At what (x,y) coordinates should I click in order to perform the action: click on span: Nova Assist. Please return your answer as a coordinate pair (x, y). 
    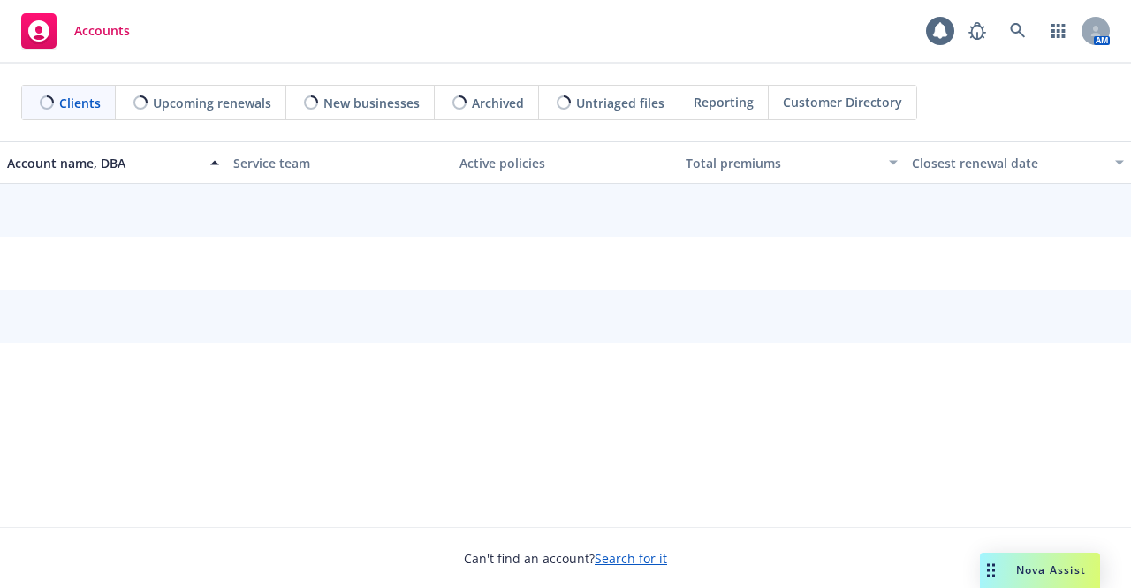
    Looking at the image, I should click on (1051, 569).